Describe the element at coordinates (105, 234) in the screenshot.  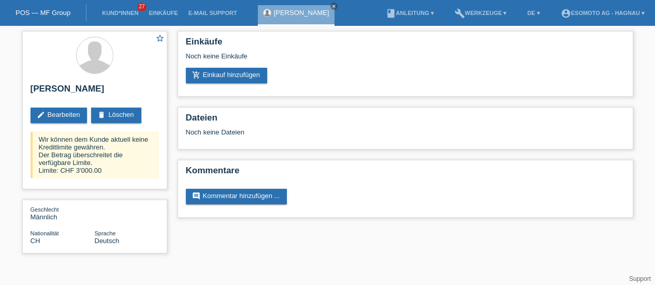
I see `span: Sprache` at that location.